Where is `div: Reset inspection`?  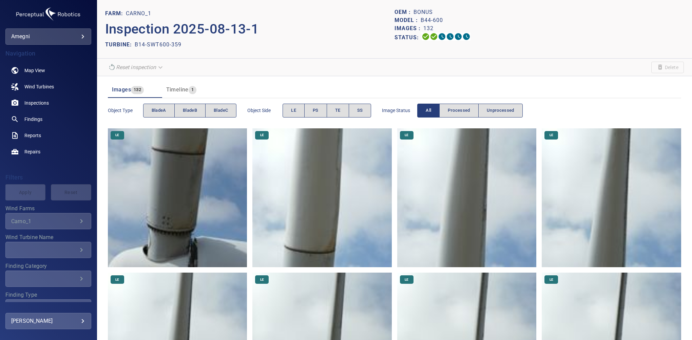 div: Reset inspection is located at coordinates (136, 67).